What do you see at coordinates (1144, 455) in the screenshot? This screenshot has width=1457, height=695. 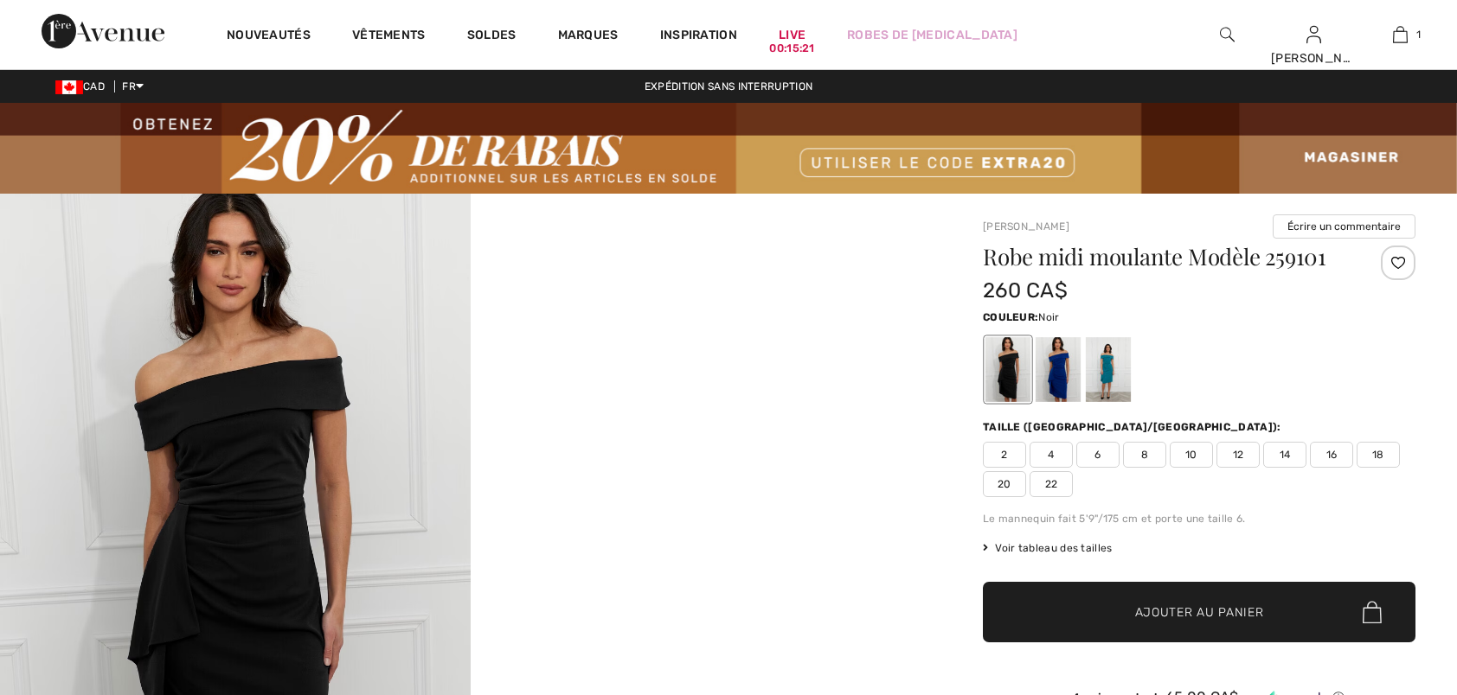 I see `span: 8` at bounding box center [1144, 455].